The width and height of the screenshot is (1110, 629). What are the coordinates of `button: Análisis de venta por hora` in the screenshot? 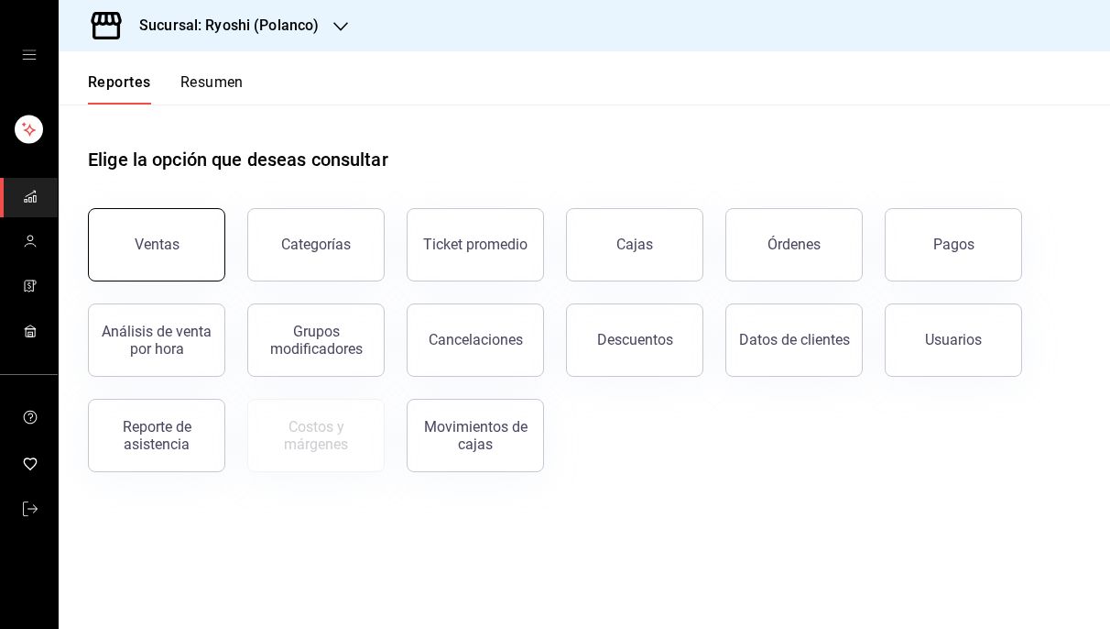 It's located at (157, 340).